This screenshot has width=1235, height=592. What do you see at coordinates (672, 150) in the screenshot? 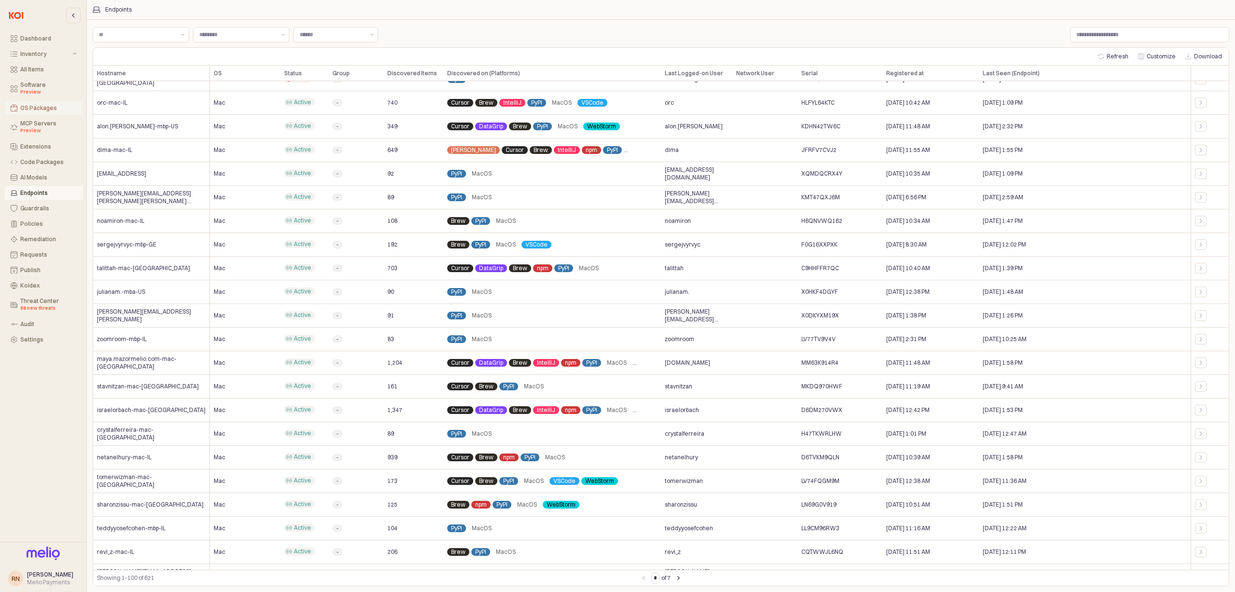
I see `span: dima` at bounding box center [672, 150].